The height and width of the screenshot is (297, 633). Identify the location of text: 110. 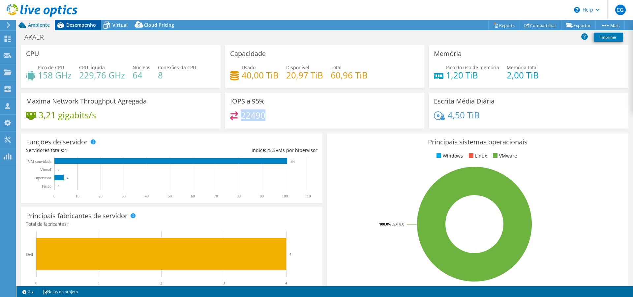
(308, 196).